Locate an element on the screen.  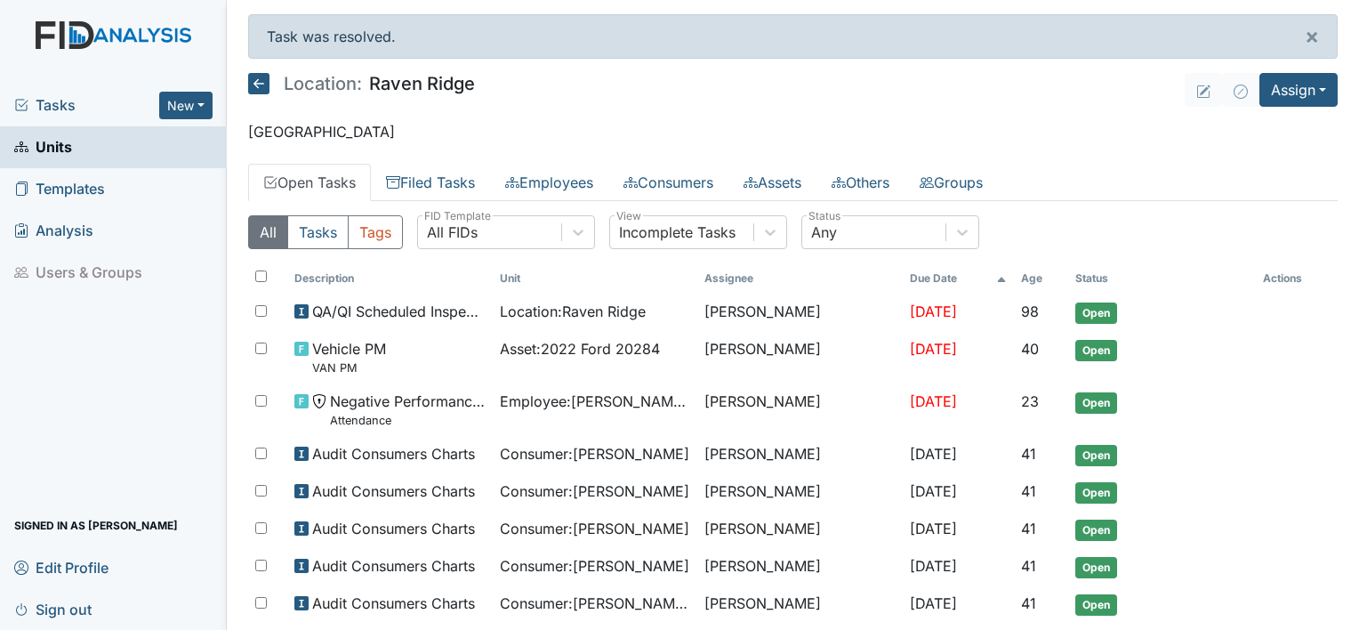
span: QA/QI Scheduled Inspection is located at coordinates (399, 311).